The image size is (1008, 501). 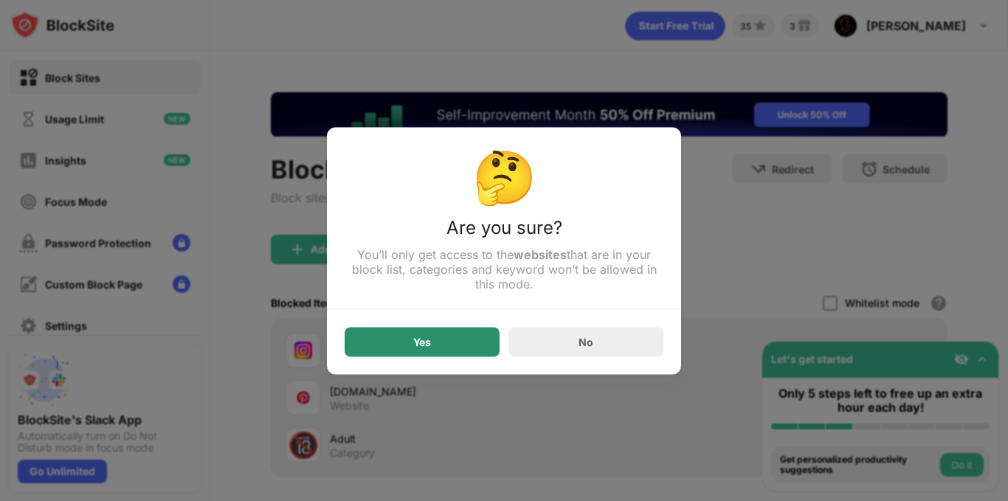 I want to click on strong: websites, so click(x=540, y=254).